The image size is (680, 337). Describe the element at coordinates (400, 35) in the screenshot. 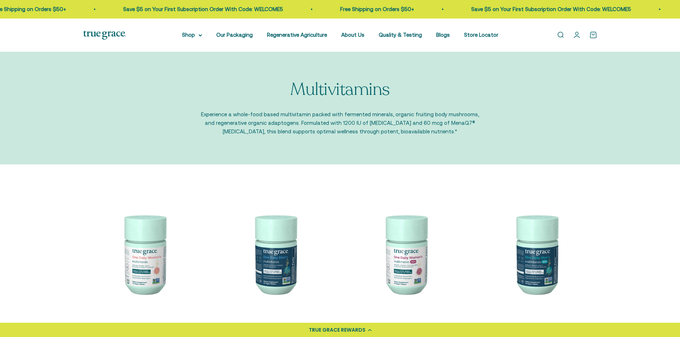

I see `a: Quality & Testing` at that location.